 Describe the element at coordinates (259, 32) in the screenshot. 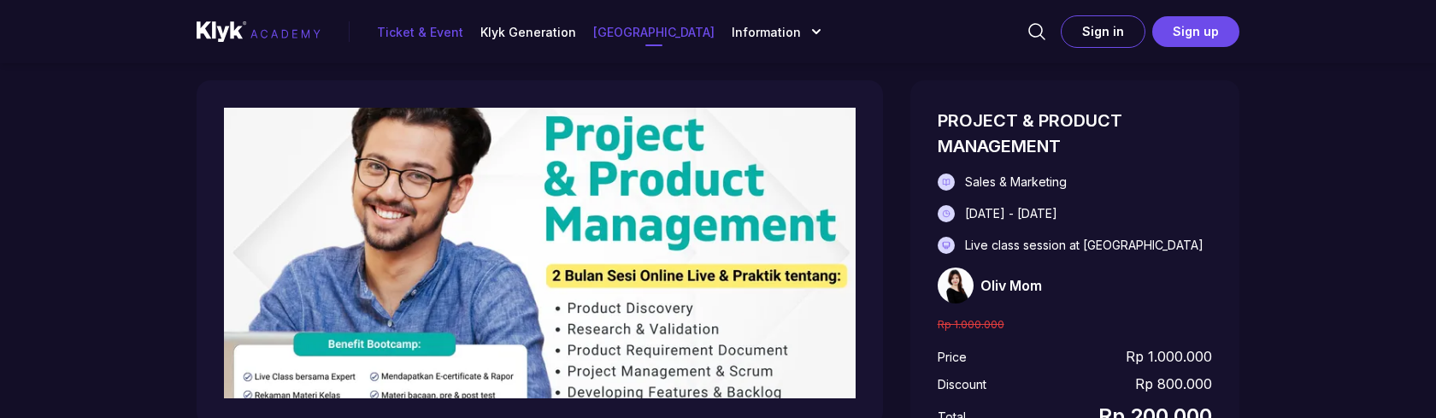

I see `a: site-logo` at that location.